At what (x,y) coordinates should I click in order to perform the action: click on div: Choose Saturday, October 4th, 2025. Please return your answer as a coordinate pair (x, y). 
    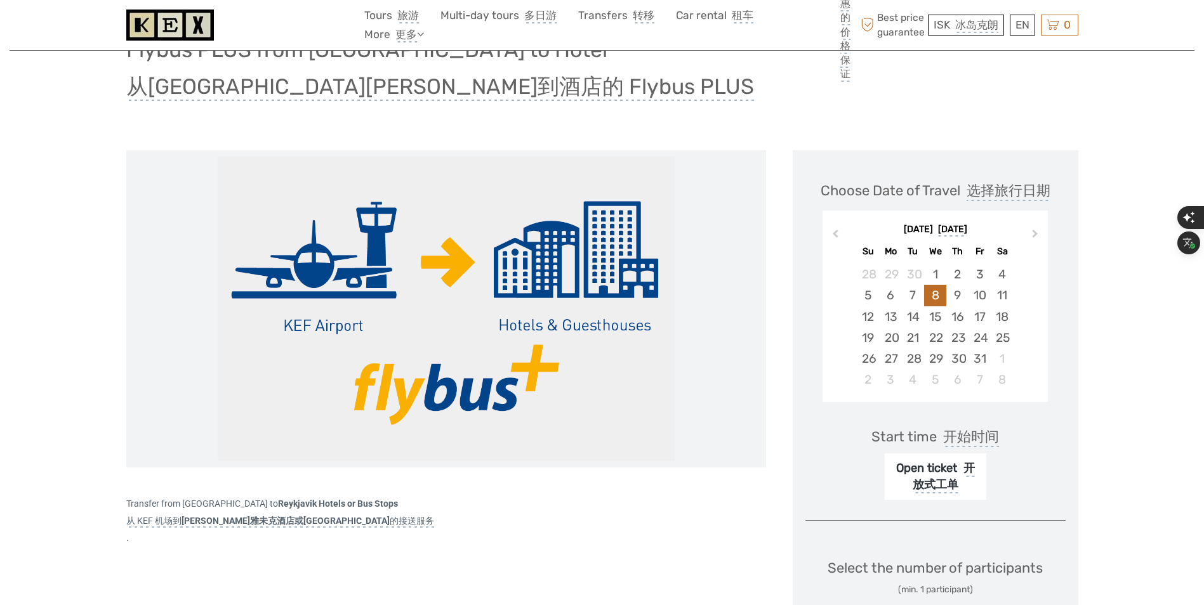
    Looking at the image, I should click on (1001, 274).